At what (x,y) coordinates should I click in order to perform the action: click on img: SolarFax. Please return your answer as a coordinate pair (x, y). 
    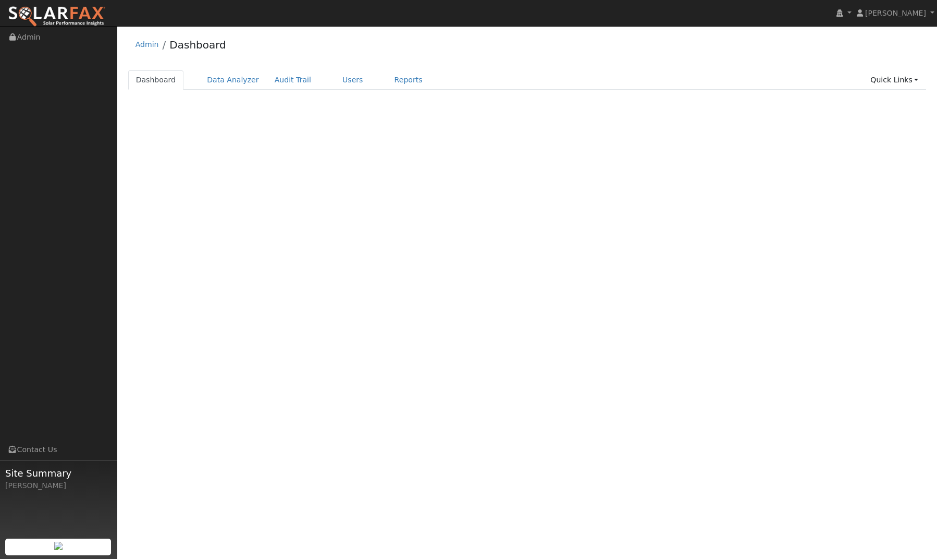
    Looking at the image, I should click on (57, 17).